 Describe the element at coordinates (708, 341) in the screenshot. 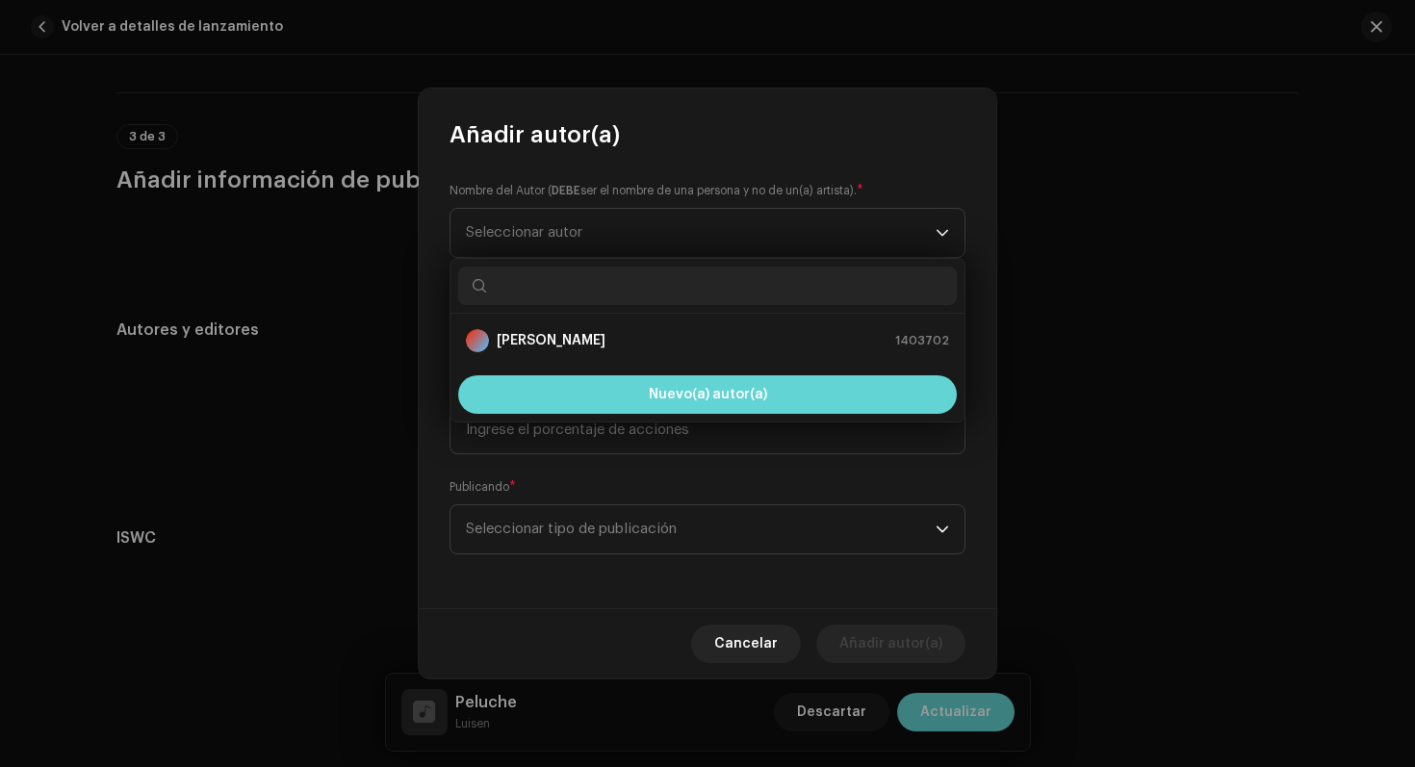

I see `ul: Option List` at that location.